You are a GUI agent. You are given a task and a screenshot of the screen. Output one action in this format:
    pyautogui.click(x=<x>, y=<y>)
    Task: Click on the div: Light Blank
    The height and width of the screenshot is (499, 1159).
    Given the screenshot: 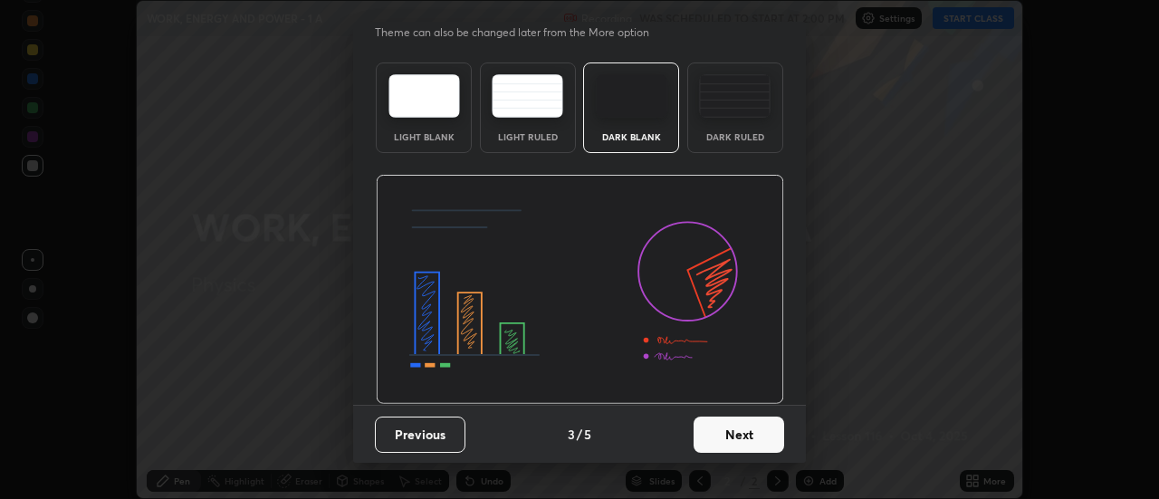 What is the action you would take?
    pyautogui.click(x=424, y=137)
    